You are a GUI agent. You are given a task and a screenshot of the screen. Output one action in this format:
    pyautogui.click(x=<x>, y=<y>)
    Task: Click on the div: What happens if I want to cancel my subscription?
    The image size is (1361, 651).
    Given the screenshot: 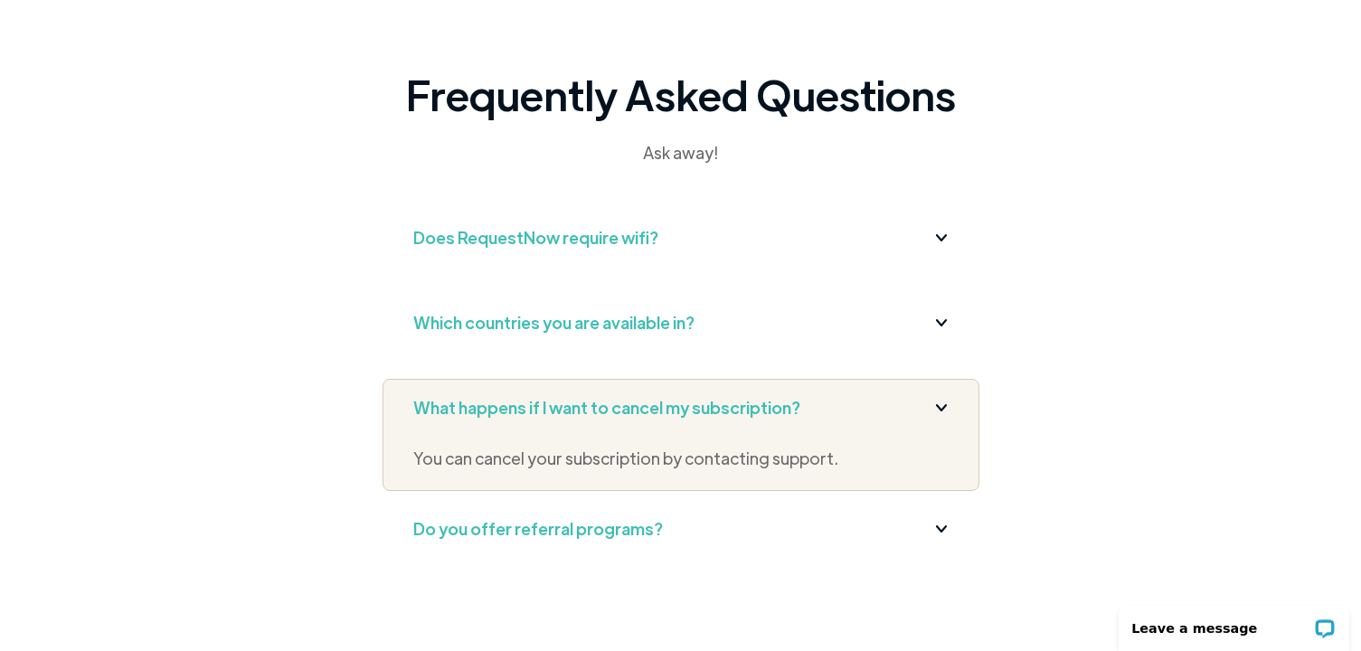 What is the action you would take?
    pyautogui.click(x=607, y=408)
    